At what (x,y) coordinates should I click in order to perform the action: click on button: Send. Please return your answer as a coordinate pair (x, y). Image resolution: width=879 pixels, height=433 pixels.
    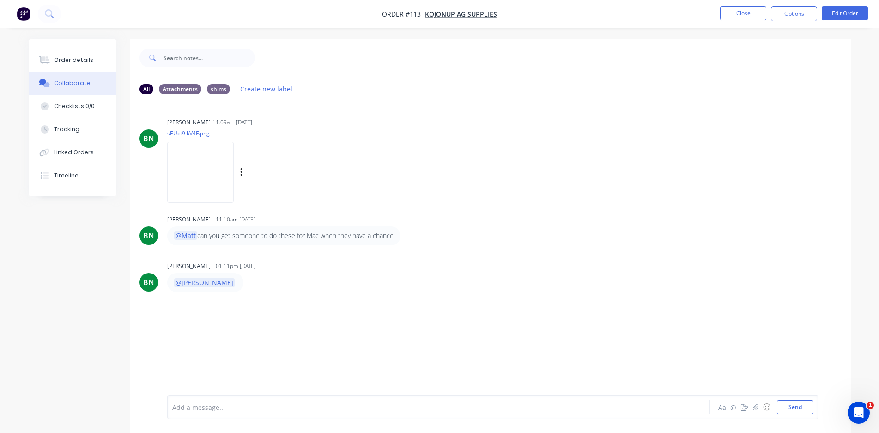
    Looking at the image, I should click on (795, 407).